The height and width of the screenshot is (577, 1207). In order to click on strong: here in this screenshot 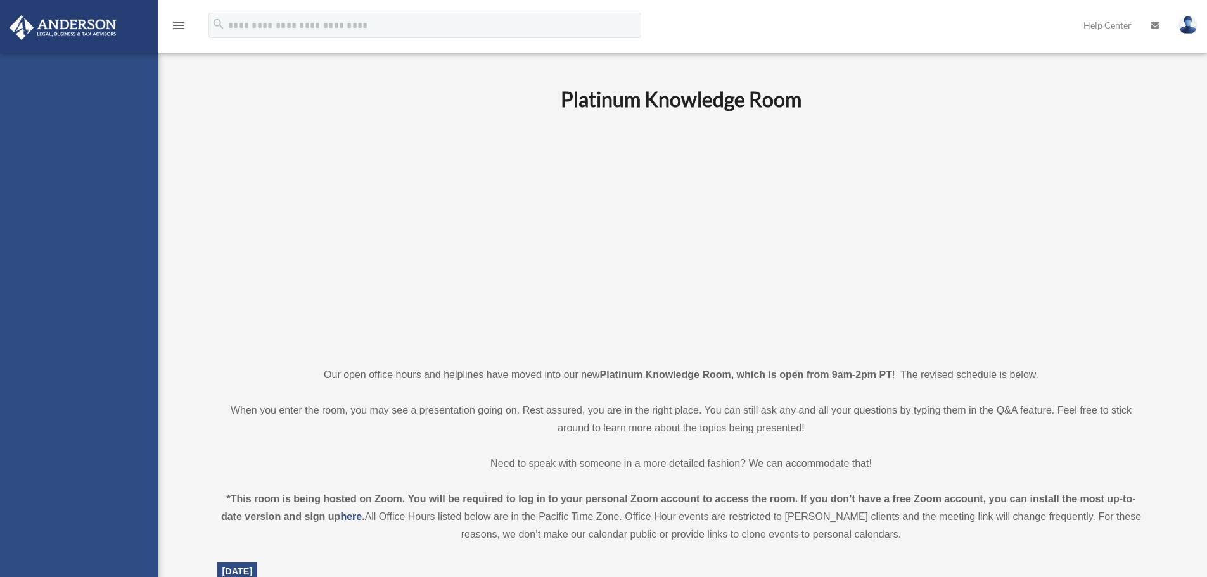, I will do `click(351, 517)`.